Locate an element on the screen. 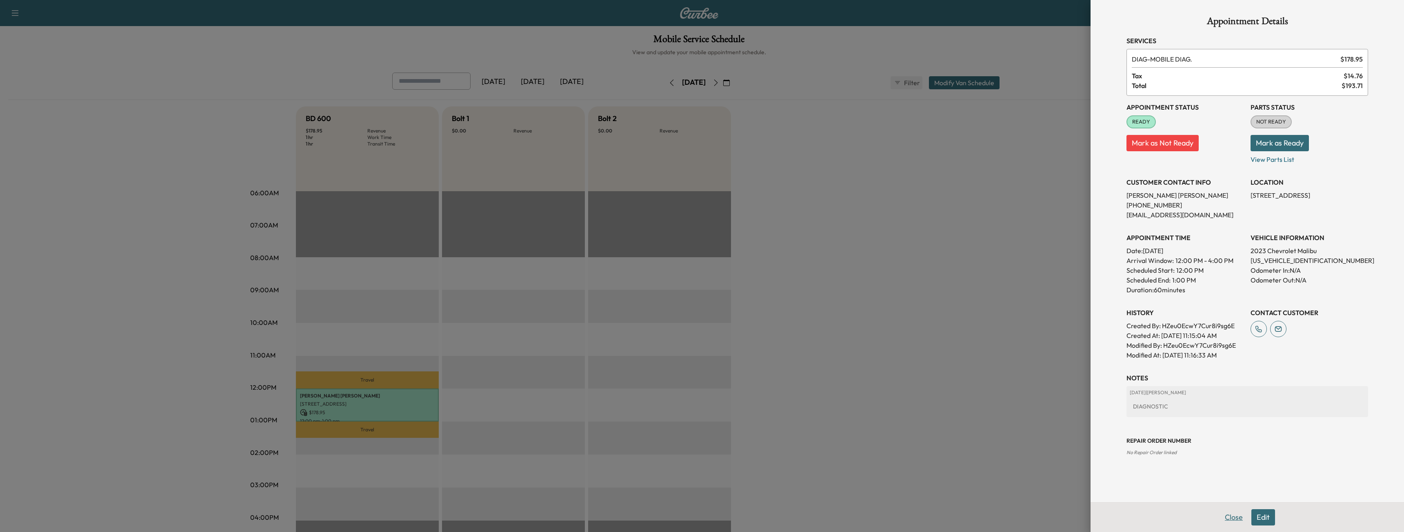 Image resolution: width=1404 pixels, height=532 pixels. span: $ 14.76 is located at coordinates (1353, 76).